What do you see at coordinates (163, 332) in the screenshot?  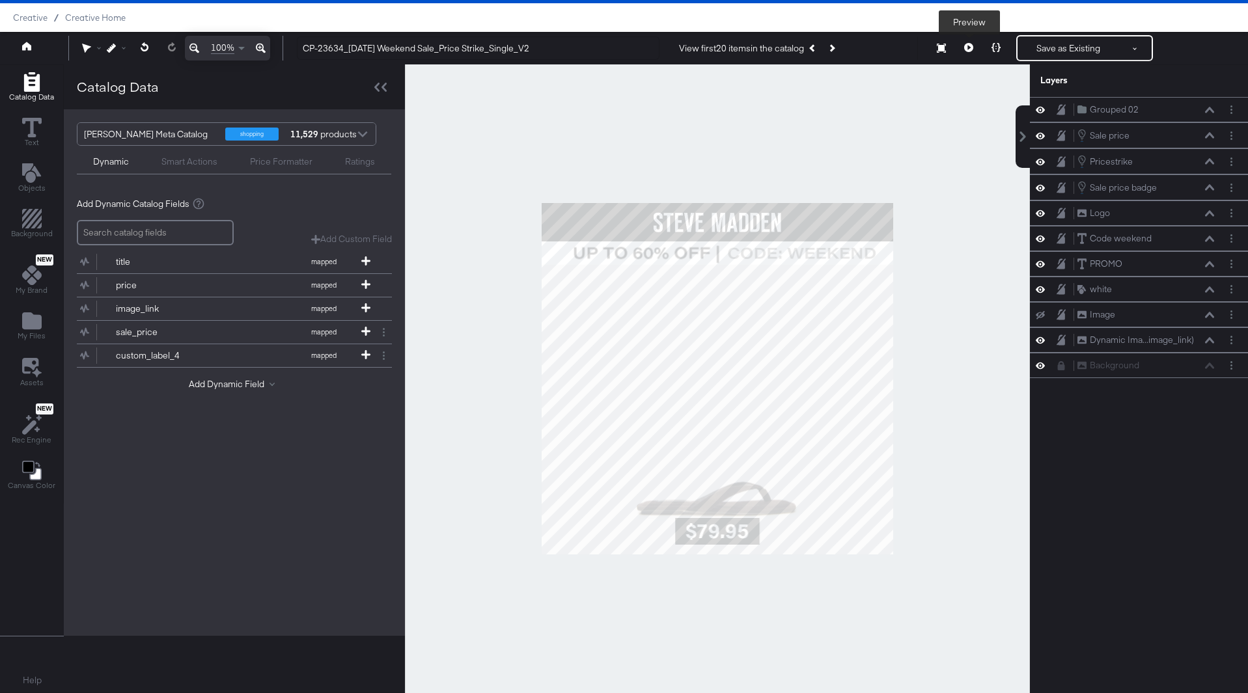 I see `div: sale_price` at bounding box center [163, 332].